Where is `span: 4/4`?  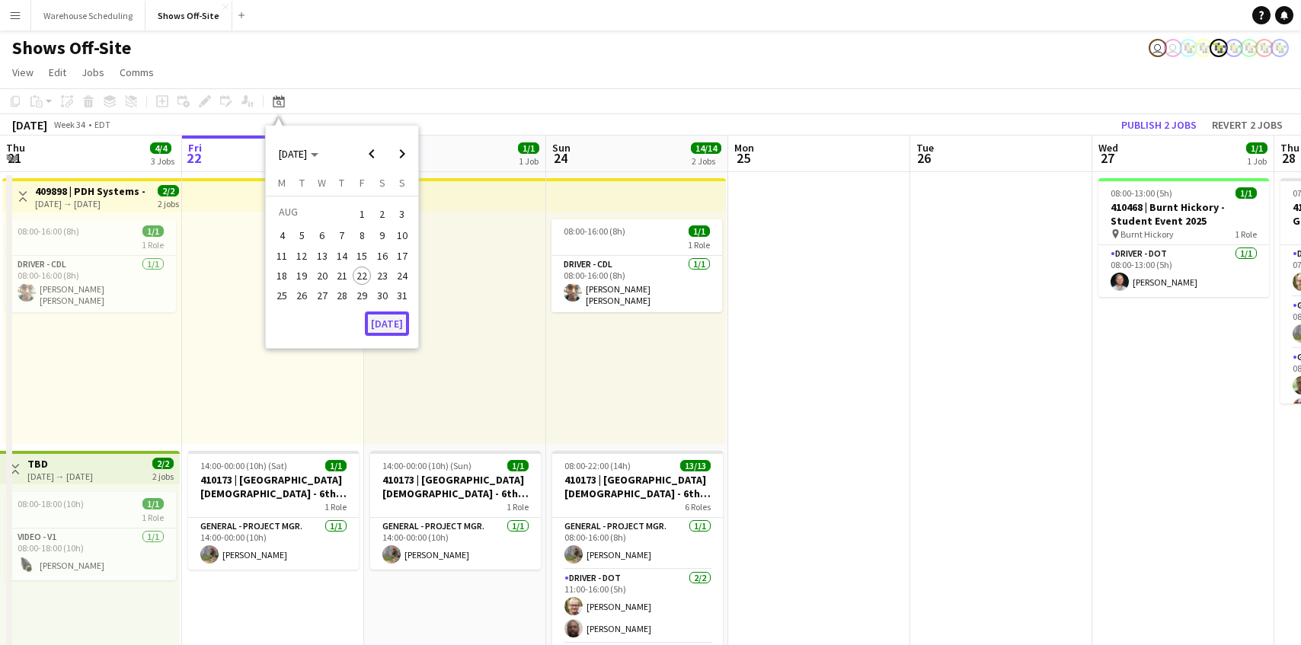 span: 4/4 is located at coordinates (161, 148).